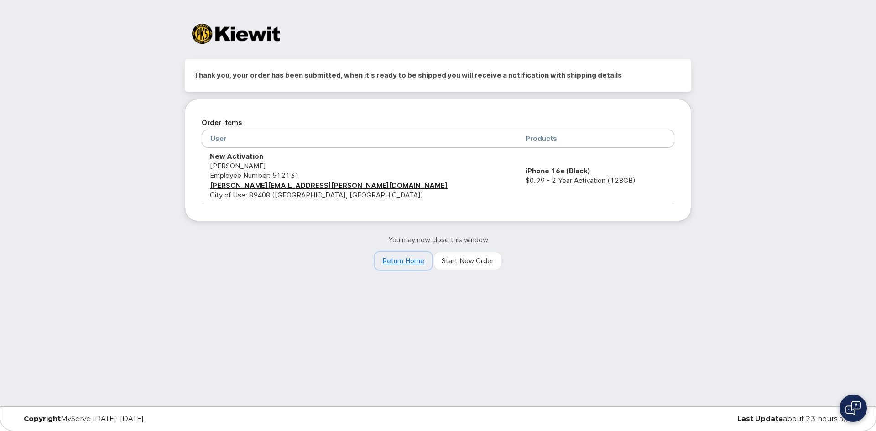 The width and height of the screenshot is (876, 431). Describe the element at coordinates (236, 34) in the screenshot. I see `img: Kiewit Corporation` at that location.